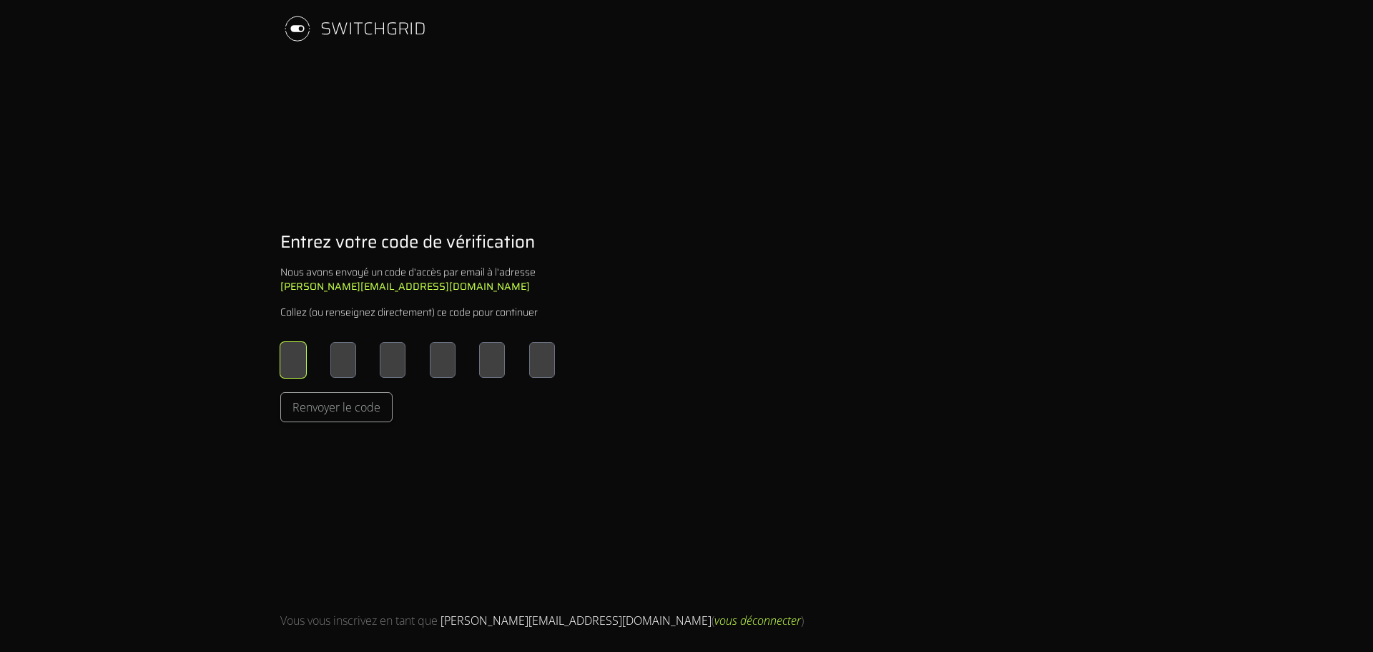 The width and height of the screenshot is (1373, 652). I want to click on input: Please enter OTP character 5, so click(492, 360).